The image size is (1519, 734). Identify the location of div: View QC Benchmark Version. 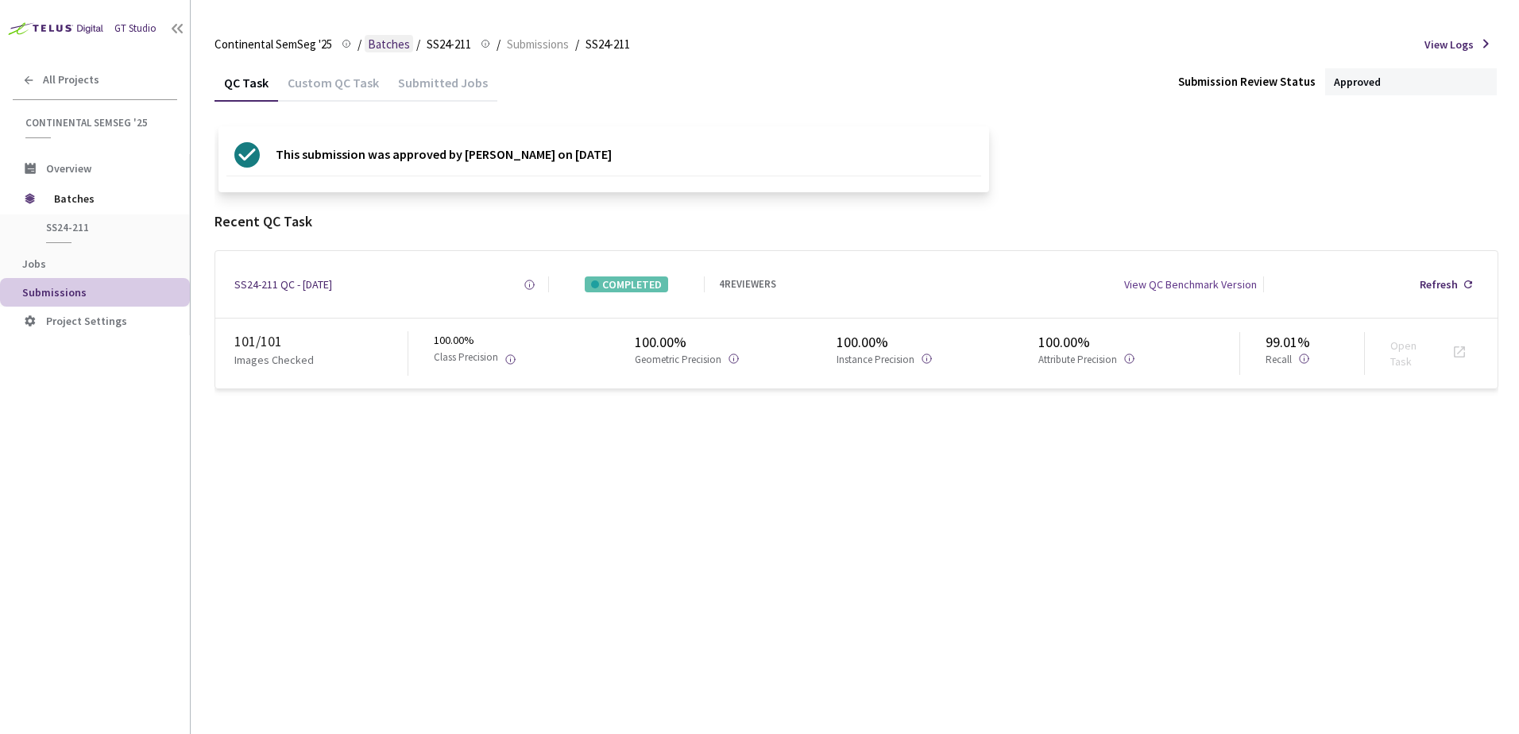
(1190, 284).